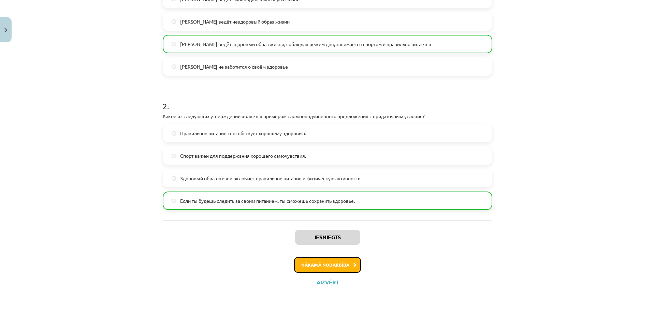 Image resolution: width=655 pixels, height=311 pixels. I want to click on button: Iesniegts, so click(328, 237).